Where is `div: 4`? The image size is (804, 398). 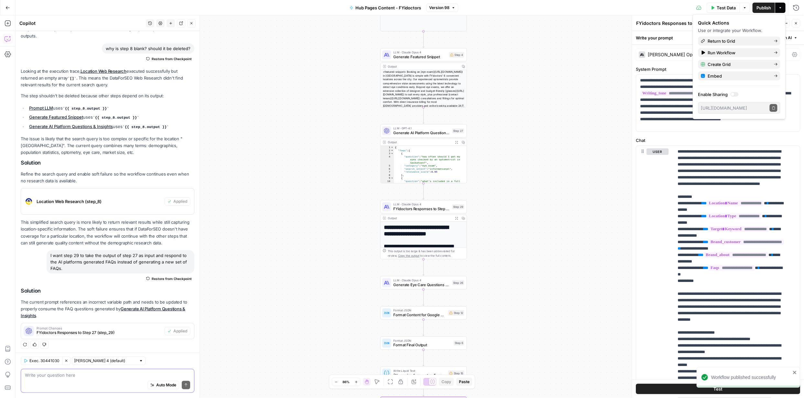
div: 4 is located at coordinates (387, 160).